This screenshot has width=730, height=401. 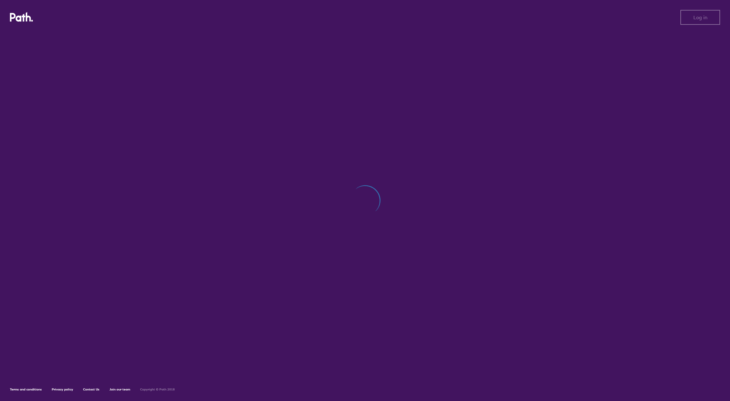 I want to click on a: Contact Us, so click(x=91, y=389).